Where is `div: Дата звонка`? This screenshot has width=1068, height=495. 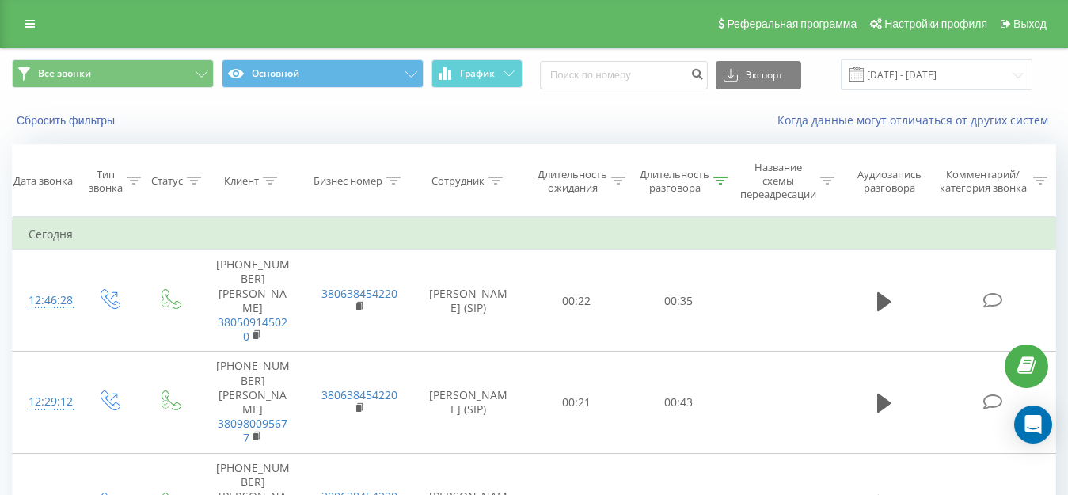
div: Дата звонка is located at coordinates (43, 181).